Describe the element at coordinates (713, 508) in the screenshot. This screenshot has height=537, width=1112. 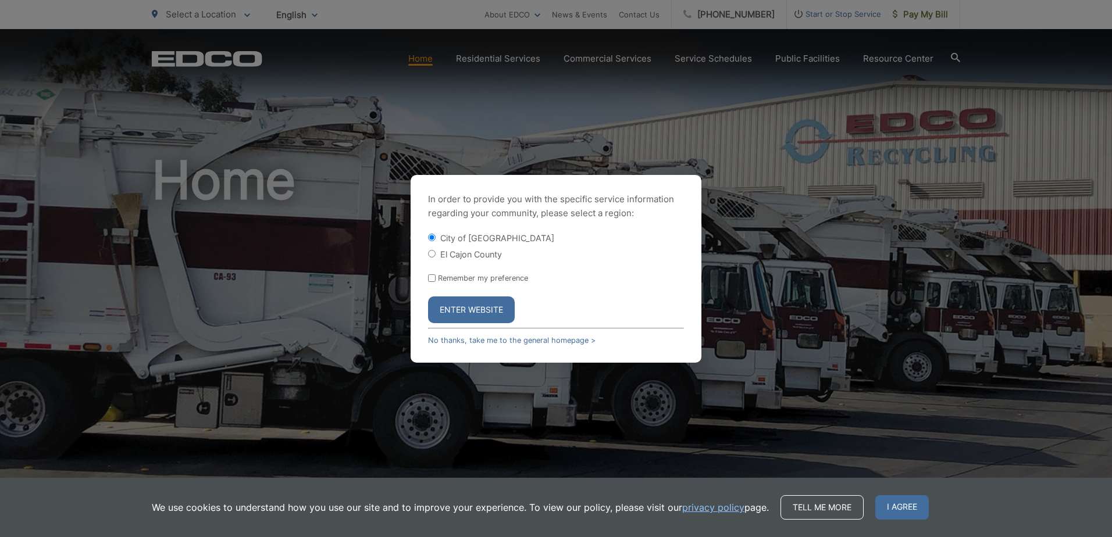
I see `a: privacy policy` at that location.